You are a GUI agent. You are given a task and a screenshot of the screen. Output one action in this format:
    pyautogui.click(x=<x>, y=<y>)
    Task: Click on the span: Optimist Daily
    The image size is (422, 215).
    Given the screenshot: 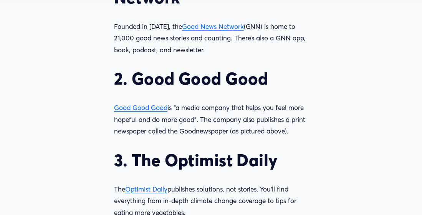 What is the action you would take?
    pyautogui.click(x=146, y=188)
    